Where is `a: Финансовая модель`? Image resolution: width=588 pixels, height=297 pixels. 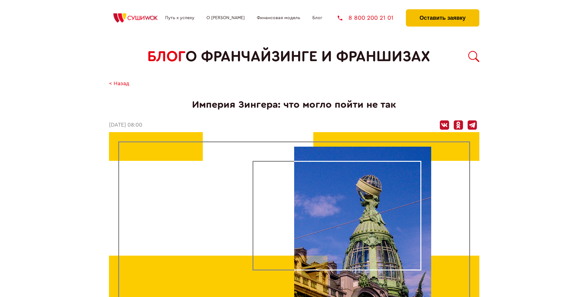 a: Финансовая модель is located at coordinates (279, 18).